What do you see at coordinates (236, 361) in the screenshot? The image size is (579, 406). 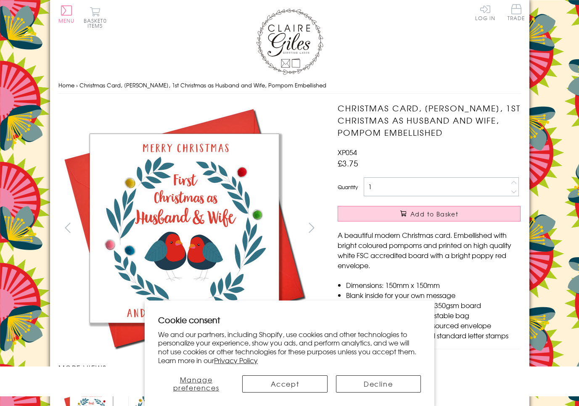 I see `a: Privacy Policy` at bounding box center [236, 361].